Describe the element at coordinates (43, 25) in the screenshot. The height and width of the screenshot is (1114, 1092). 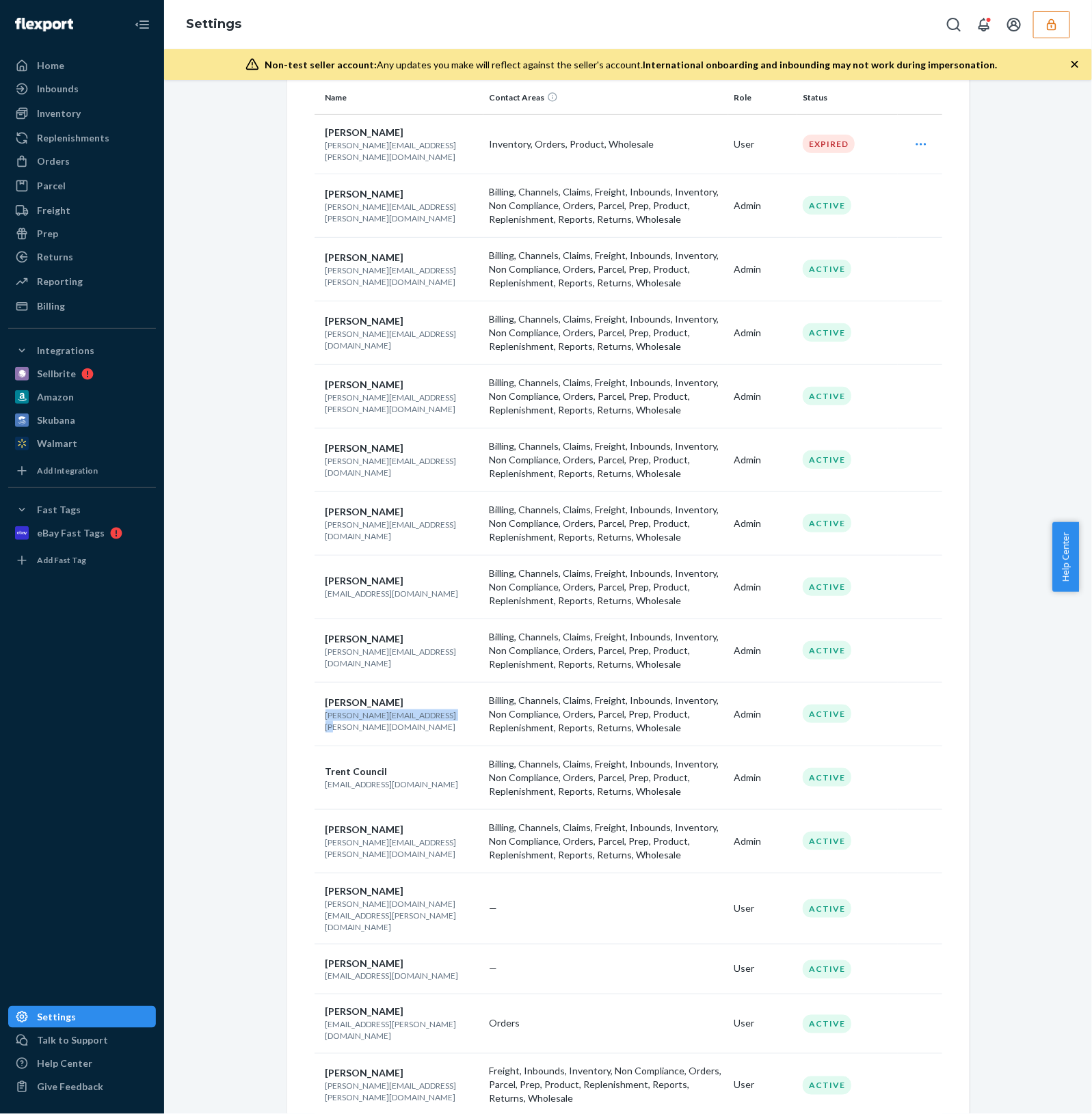
I see `img: Flexport logo` at that location.